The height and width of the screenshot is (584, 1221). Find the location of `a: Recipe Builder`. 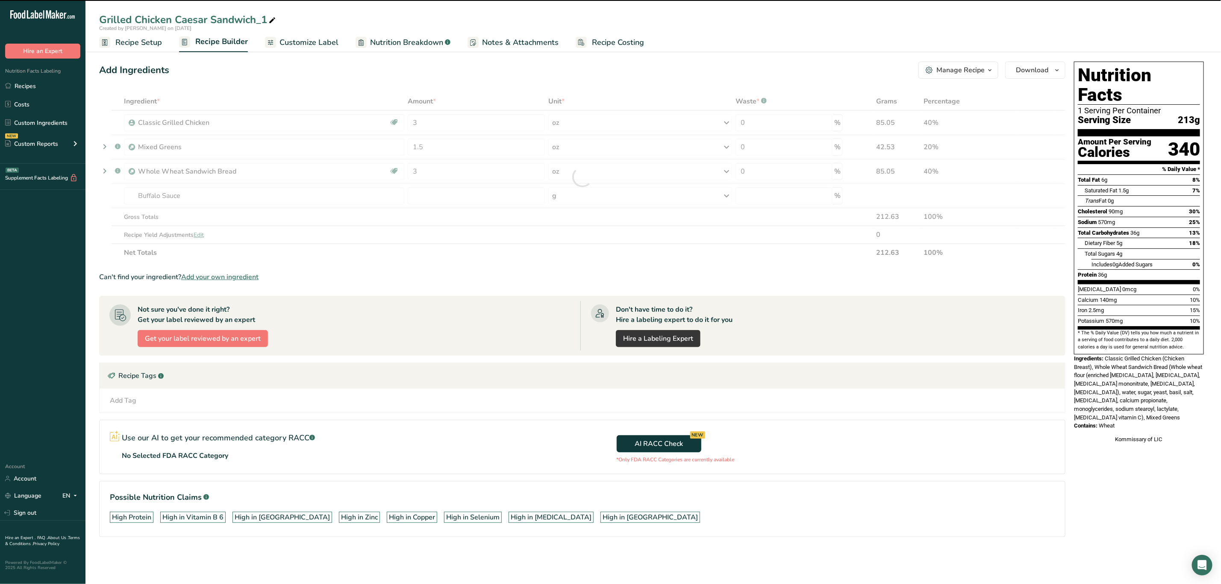

a: Recipe Builder is located at coordinates (213, 42).